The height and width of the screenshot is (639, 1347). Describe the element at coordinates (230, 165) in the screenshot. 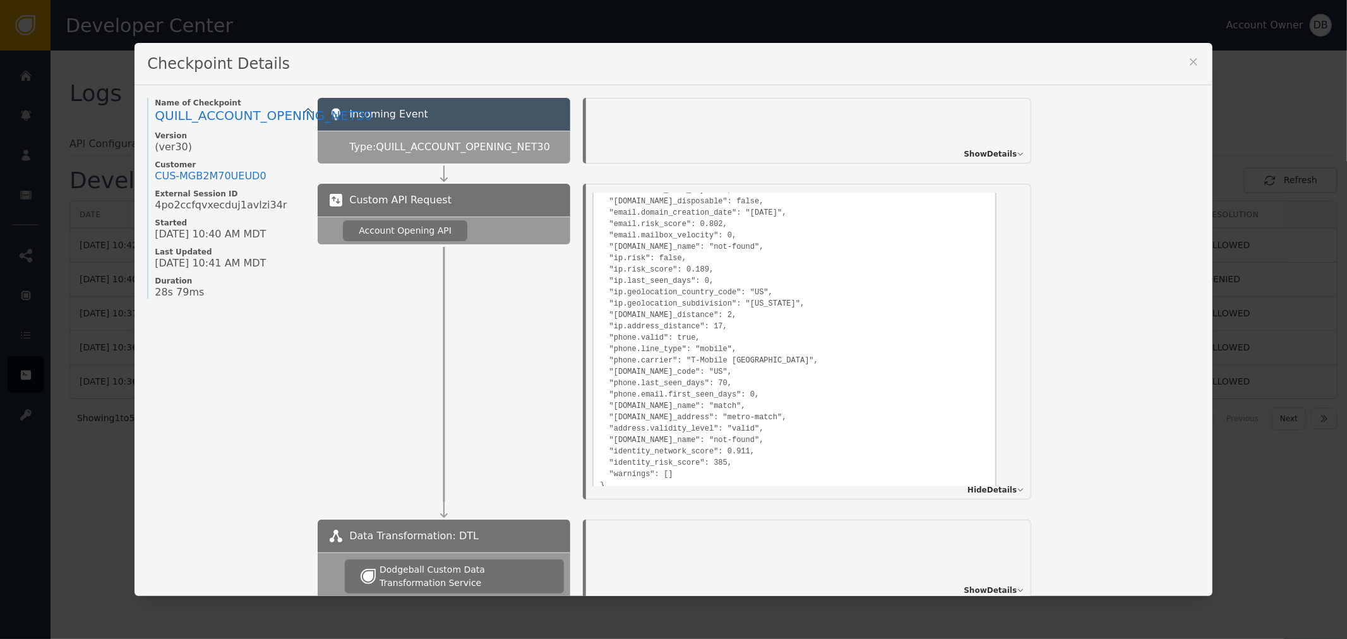

I see `span: Customer` at that location.